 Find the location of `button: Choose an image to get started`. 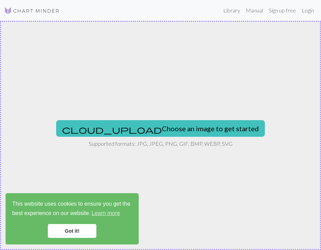

button: Choose an image to get started is located at coordinates (160, 129).